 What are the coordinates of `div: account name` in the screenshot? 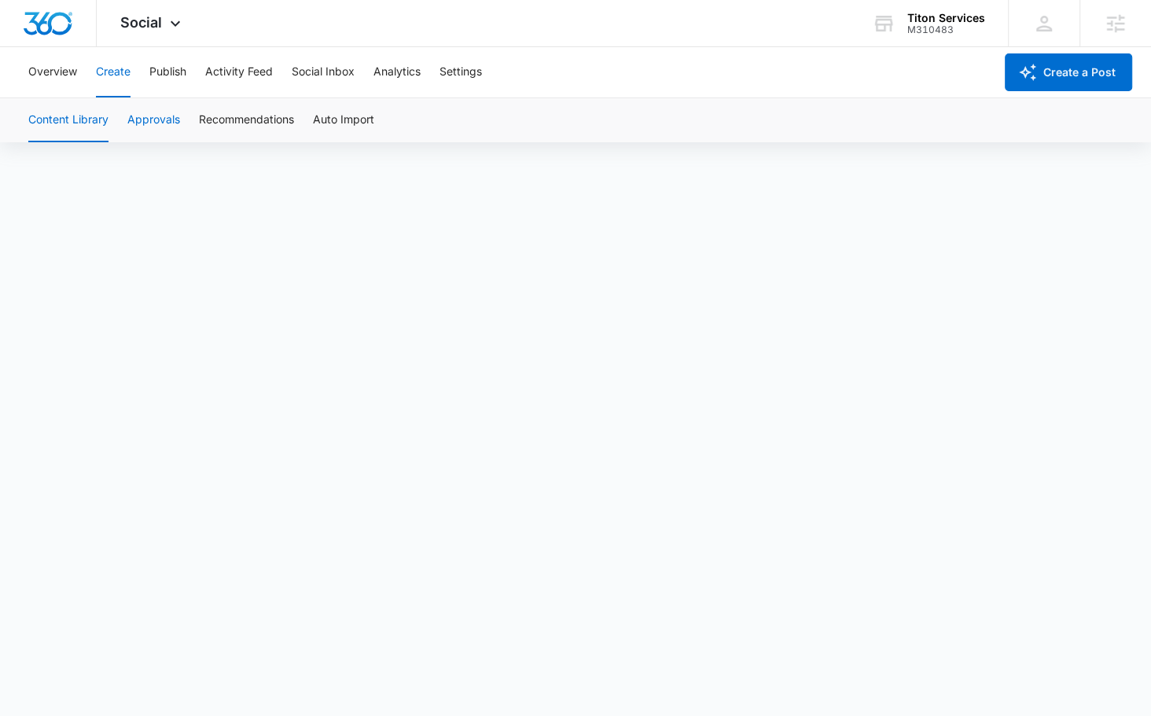 It's located at (946, 18).